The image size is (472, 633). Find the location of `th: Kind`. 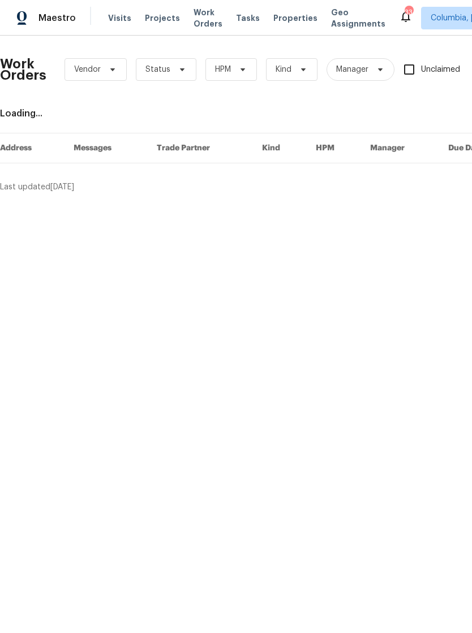

th: Kind is located at coordinates (279, 148).